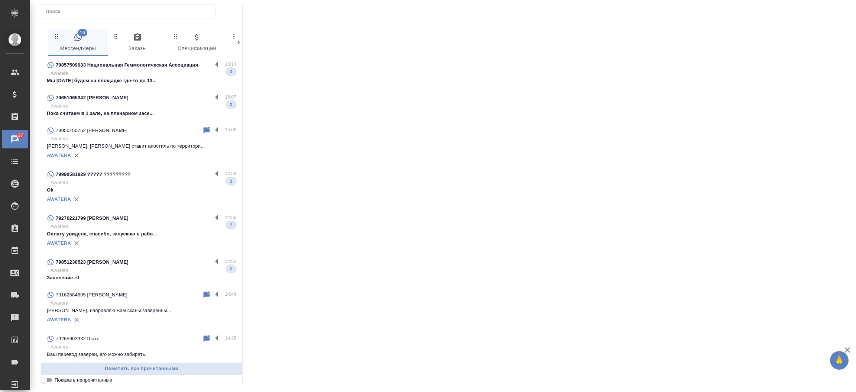 The image size is (856, 392). What do you see at coordinates (142, 234) in the screenshot?
I see `p: Оплату увидела, спасибо, запускаю в рабо...` at bounding box center [142, 234].